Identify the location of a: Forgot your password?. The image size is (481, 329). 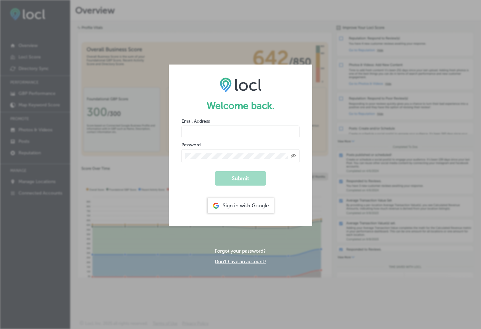
(240, 251).